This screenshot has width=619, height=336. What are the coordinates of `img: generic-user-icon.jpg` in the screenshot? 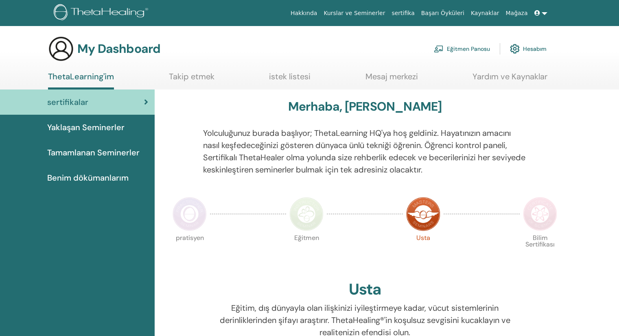 It's located at (61, 49).